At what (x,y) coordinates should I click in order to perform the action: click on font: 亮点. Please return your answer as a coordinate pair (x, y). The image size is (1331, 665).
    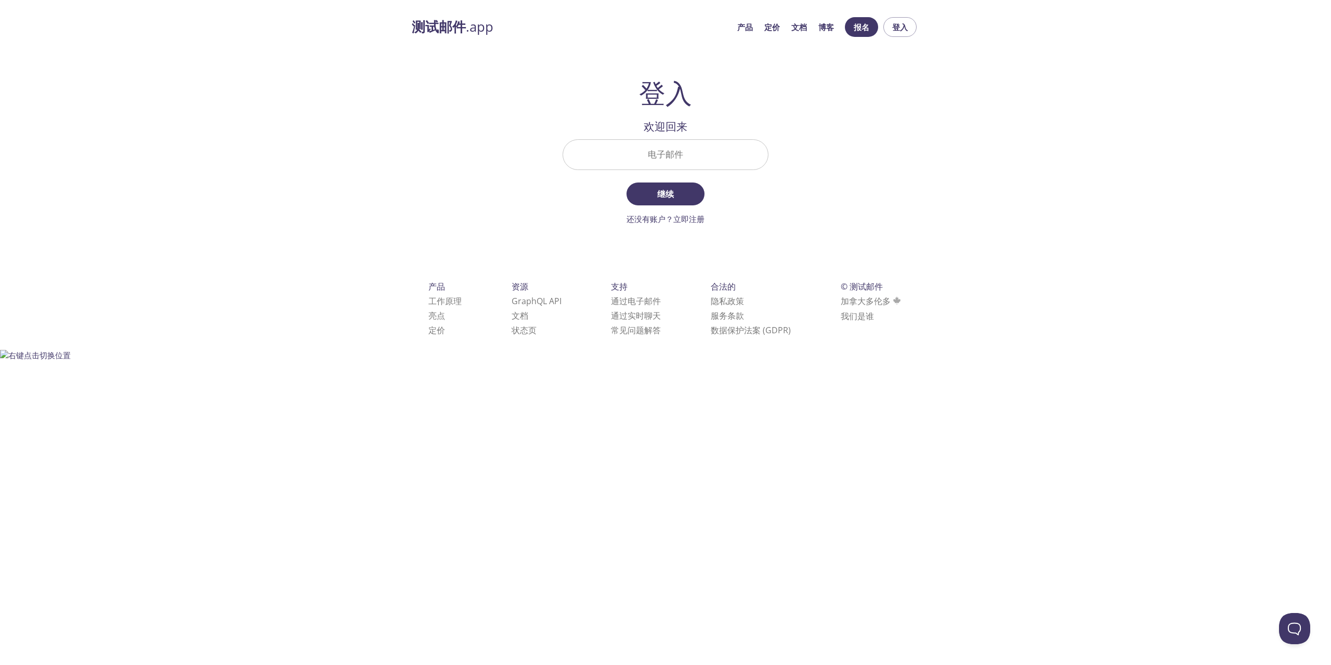
    Looking at the image, I should click on (437, 316).